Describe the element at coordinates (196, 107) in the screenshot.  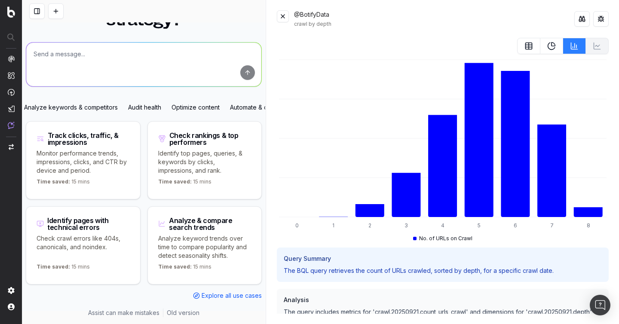
I see `div: Optimize content` at that location.